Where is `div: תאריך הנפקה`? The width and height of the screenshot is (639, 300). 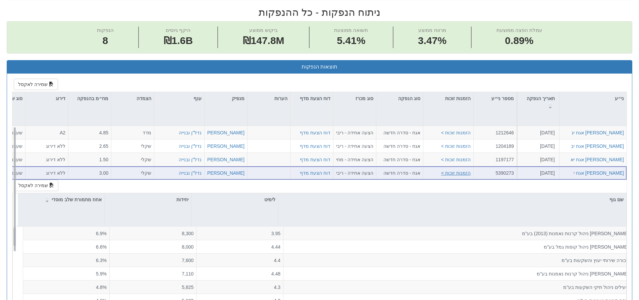 div: תאריך הנפקה is located at coordinates (538, 102).